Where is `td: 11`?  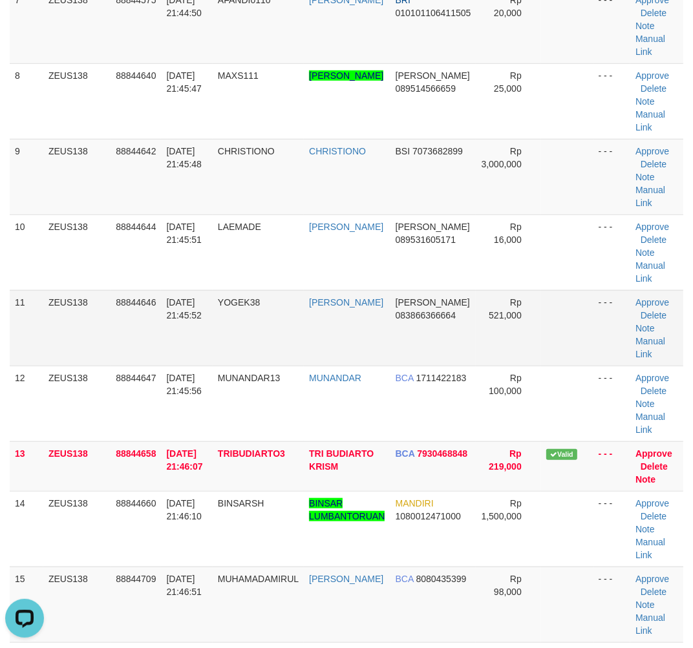
td: 11 is located at coordinates (27, 328).